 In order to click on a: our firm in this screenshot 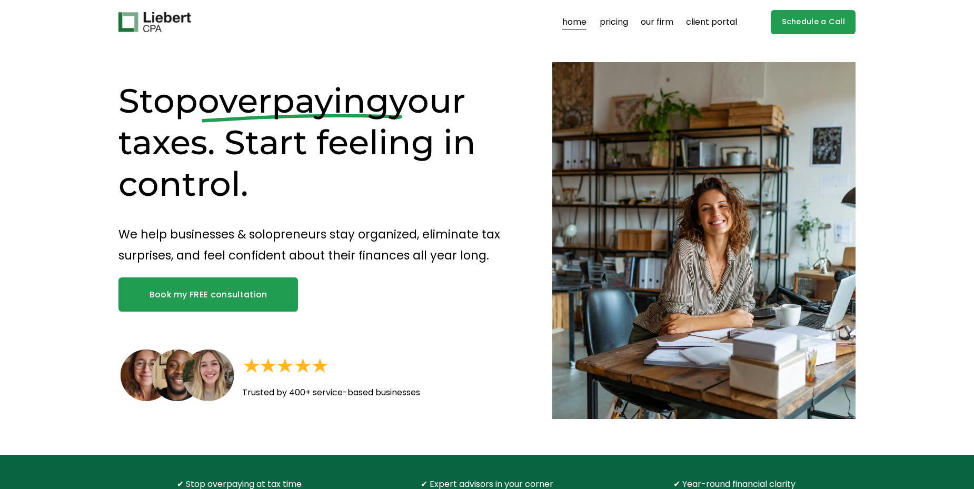, I will do `click(657, 22)`.